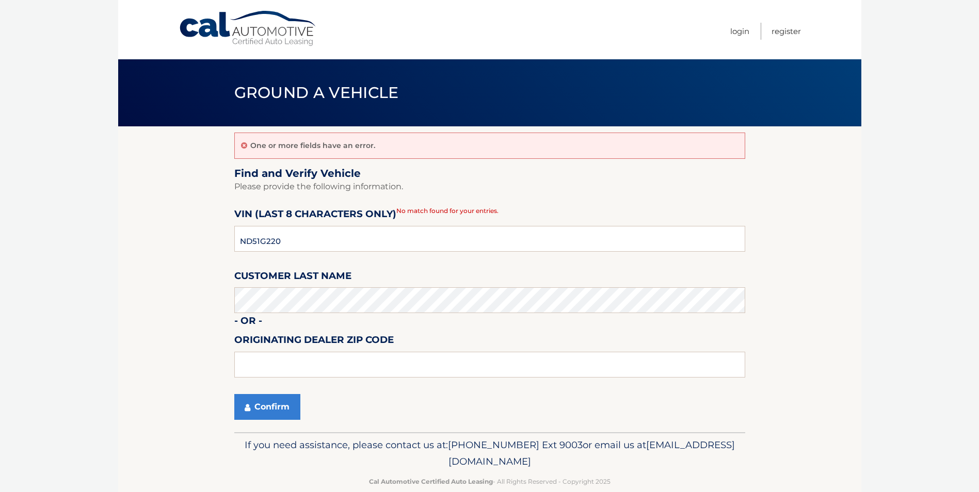 The image size is (979, 492). What do you see at coordinates (448, 211) in the screenshot?
I see `span: No match found for your entries.` at bounding box center [448, 211].